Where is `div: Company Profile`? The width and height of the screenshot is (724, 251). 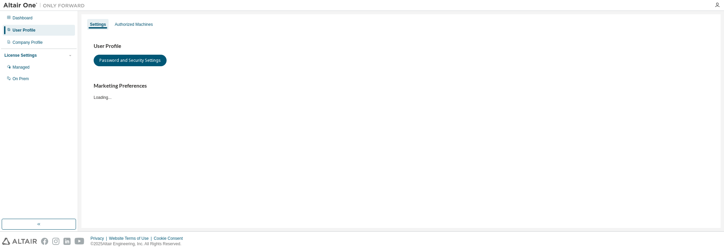
div: Company Profile is located at coordinates (27, 42).